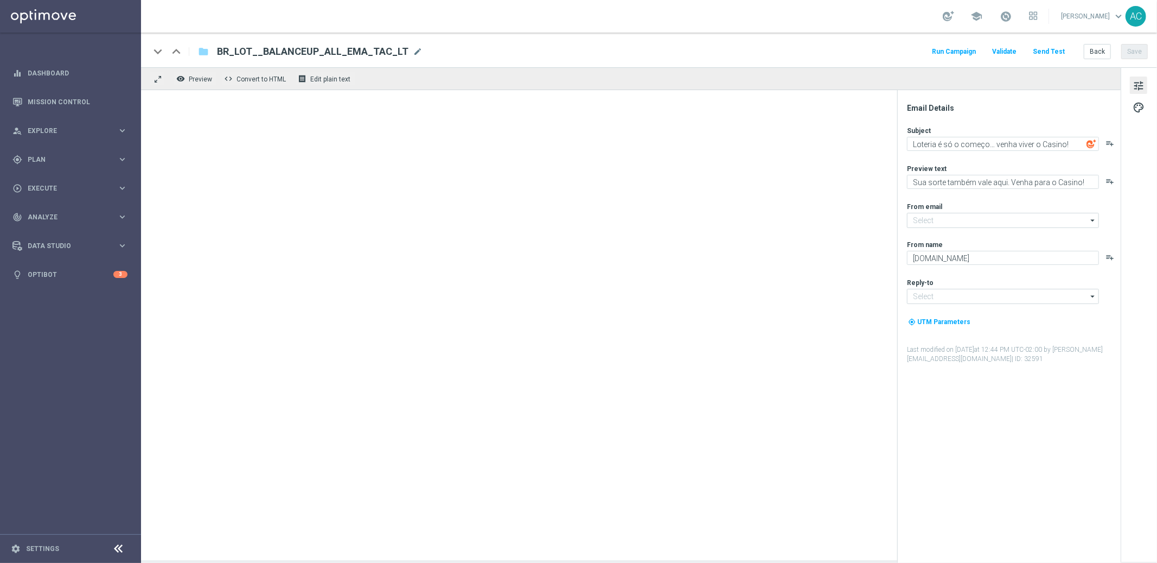 This screenshot has width=1157, height=563. What do you see at coordinates (977, 16) in the screenshot?
I see `span: school` at bounding box center [977, 16].